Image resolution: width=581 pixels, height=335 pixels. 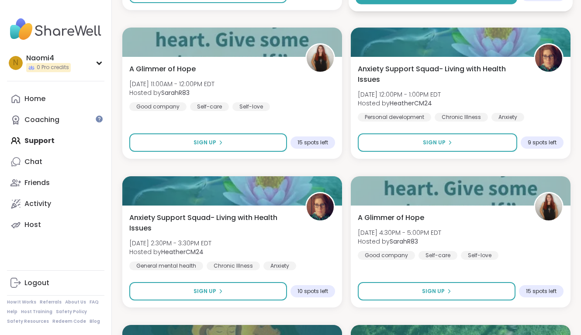 I want to click on div: Personal development, so click(x=395, y=117).